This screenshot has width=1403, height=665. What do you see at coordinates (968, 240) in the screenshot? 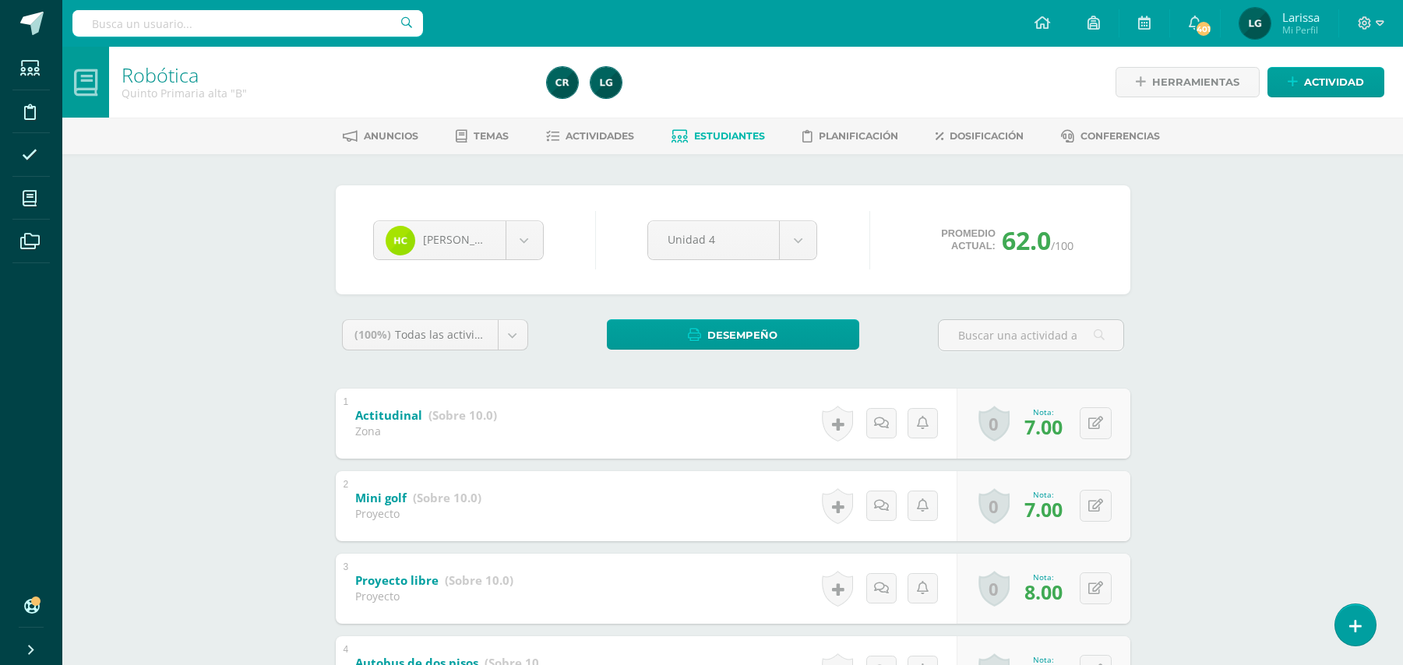
I see `span: Promedio actual:` at bounding box center [968, 240].